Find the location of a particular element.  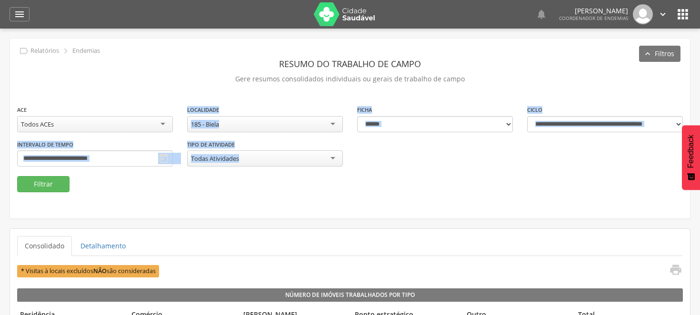

p: Relatórios is located at coordinates (45, 51).